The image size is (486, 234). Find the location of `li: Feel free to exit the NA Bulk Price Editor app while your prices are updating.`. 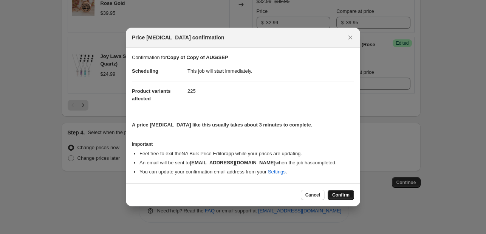

li: Feel free to exit the NA Bulk Price Editor app while your prices are updating. is located at coordinates (247, 154).